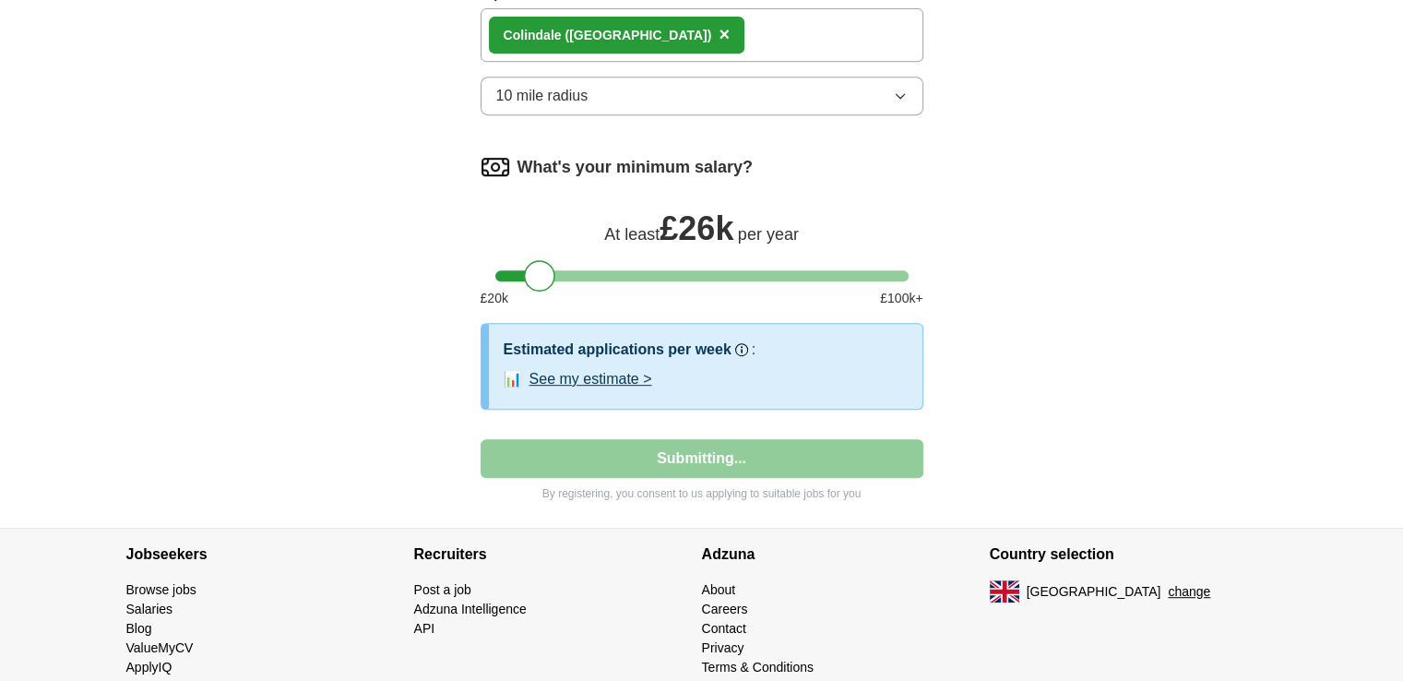  I want to click on a: Adzuna Intelligence, so click(470, 609).